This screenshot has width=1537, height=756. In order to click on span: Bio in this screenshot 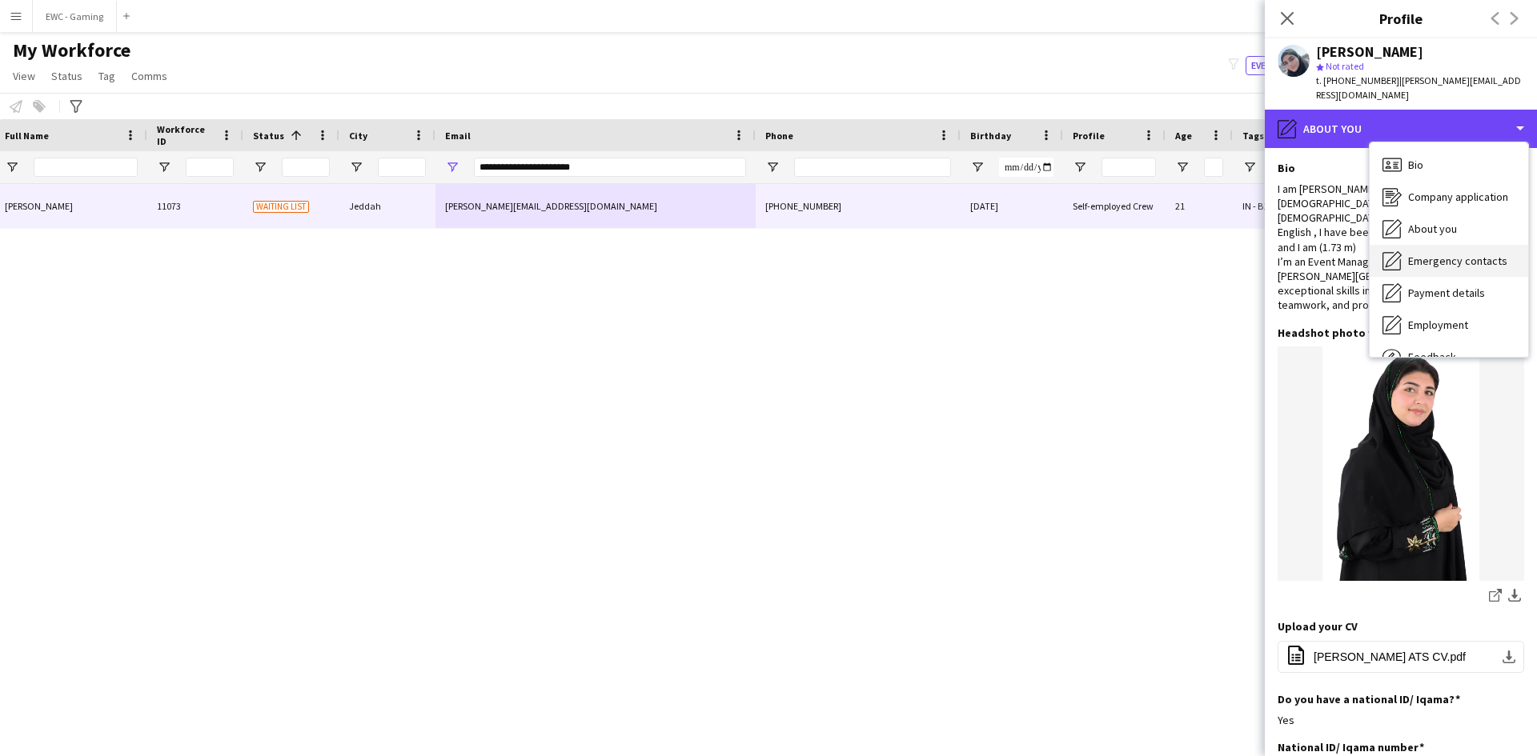, I will do `click(1415, 165)`.